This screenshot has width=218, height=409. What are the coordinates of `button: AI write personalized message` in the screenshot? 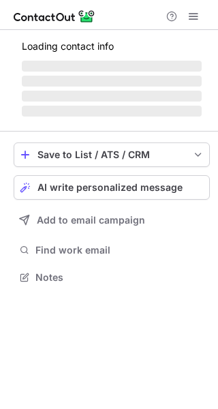 It's located at (112, 187).